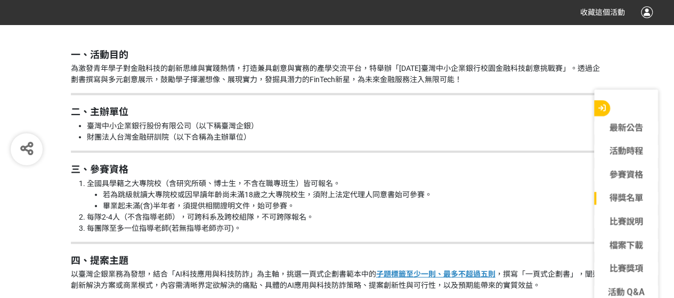 This screenshot has height=298, width=674. Describe the element at coordinates (100, 259) in the screenshot. I see `strong: 四、提案主題` at that location.